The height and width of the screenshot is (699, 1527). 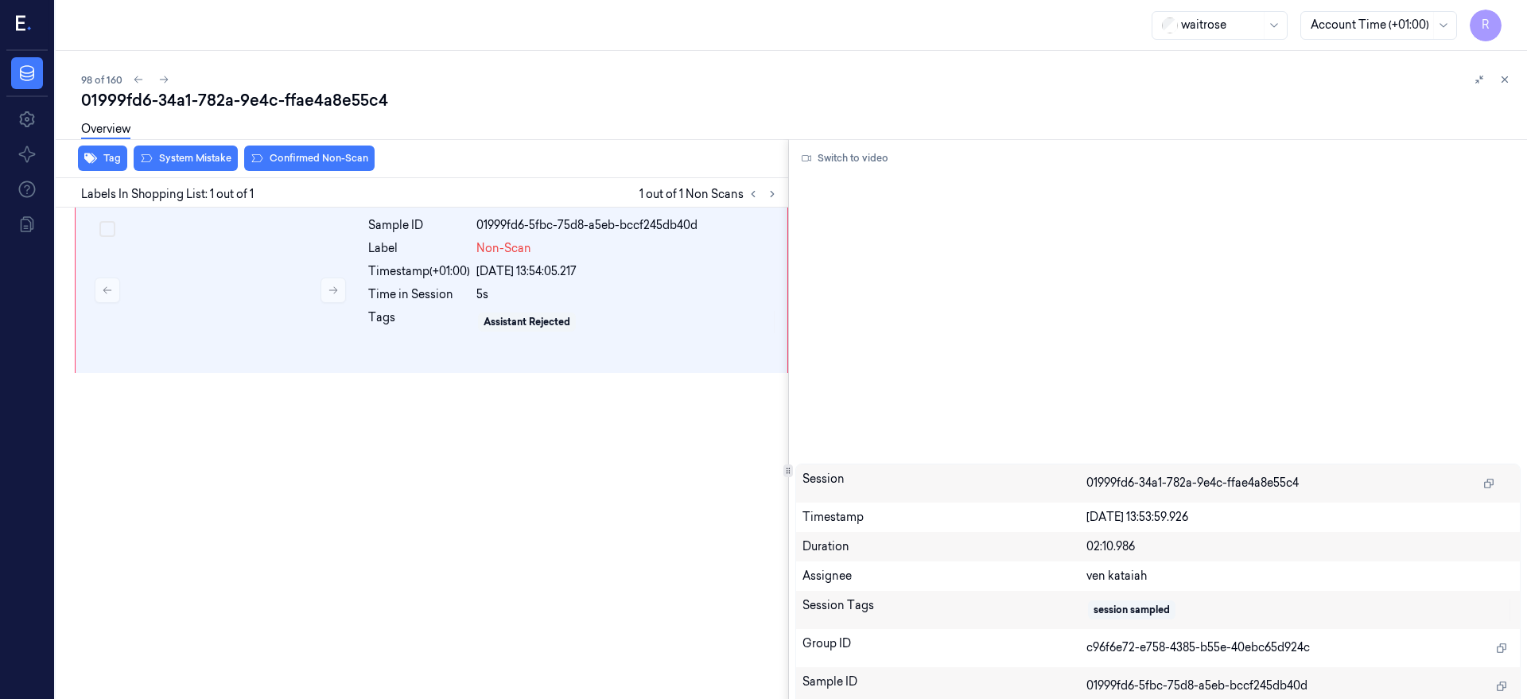 I want to click on div: Session, so click(x=945, y=484).